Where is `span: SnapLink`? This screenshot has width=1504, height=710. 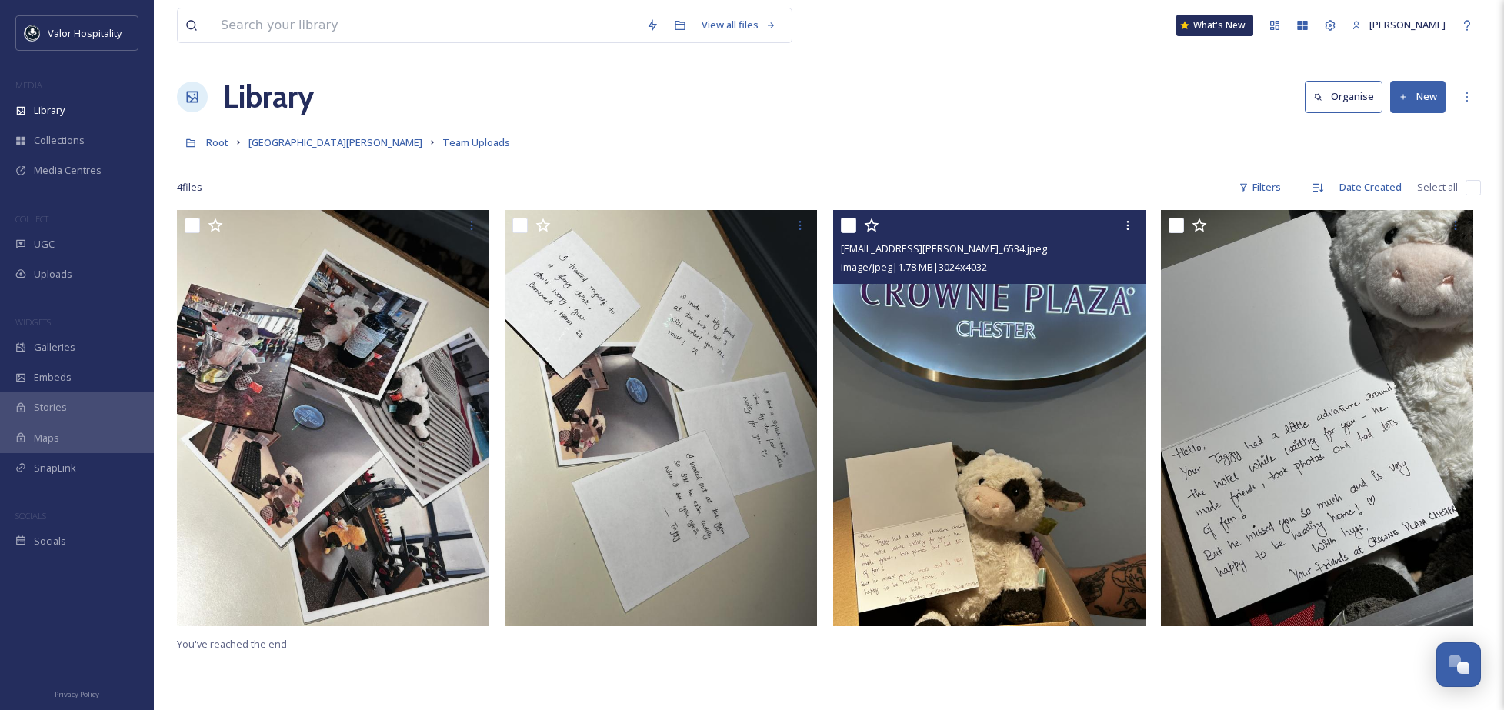
span: SnapLink is located at coordinates (55, 468).